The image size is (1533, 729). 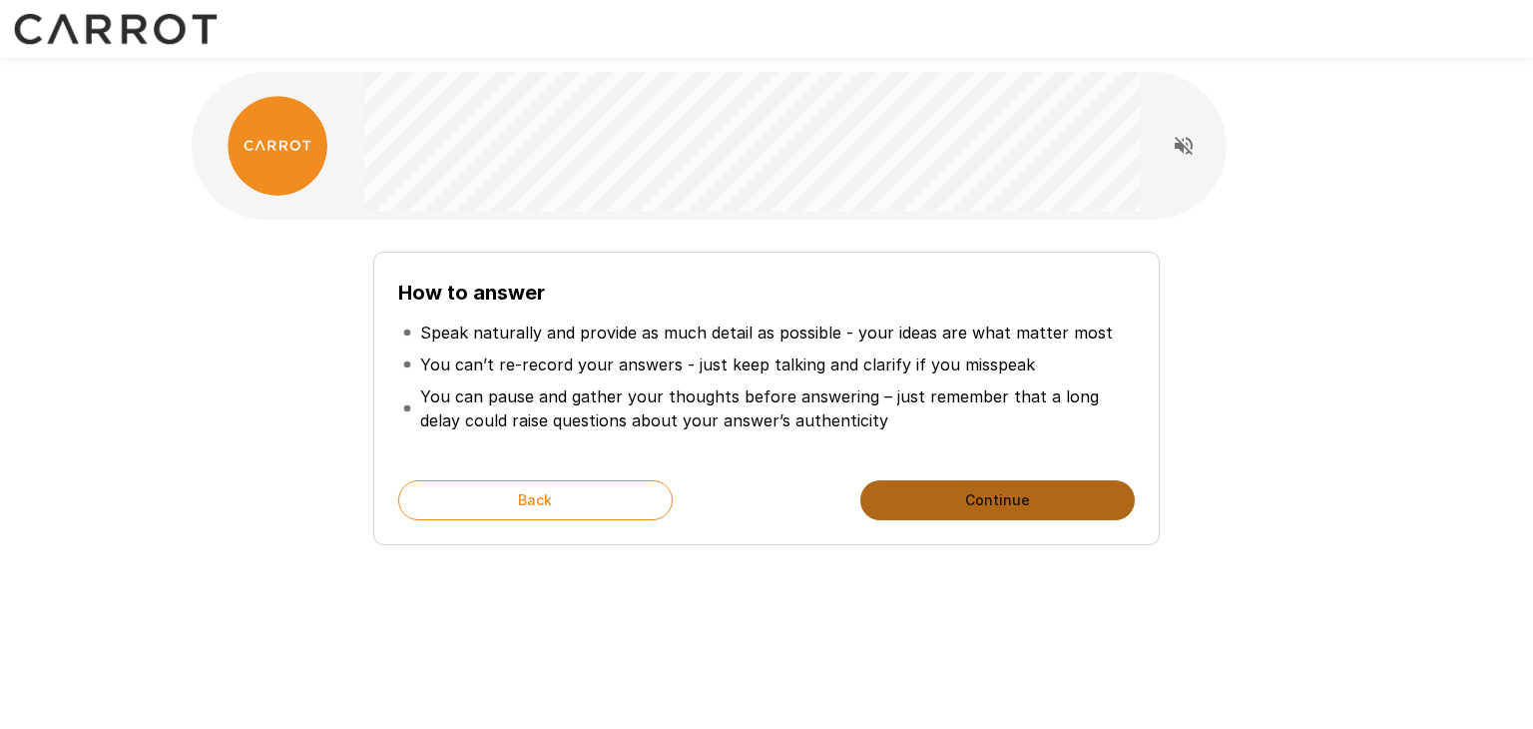 What do you see at coordinates (277, 146) in the screenshot?
I see `img: carrot_logo.png` at bounding box center [277, 146].